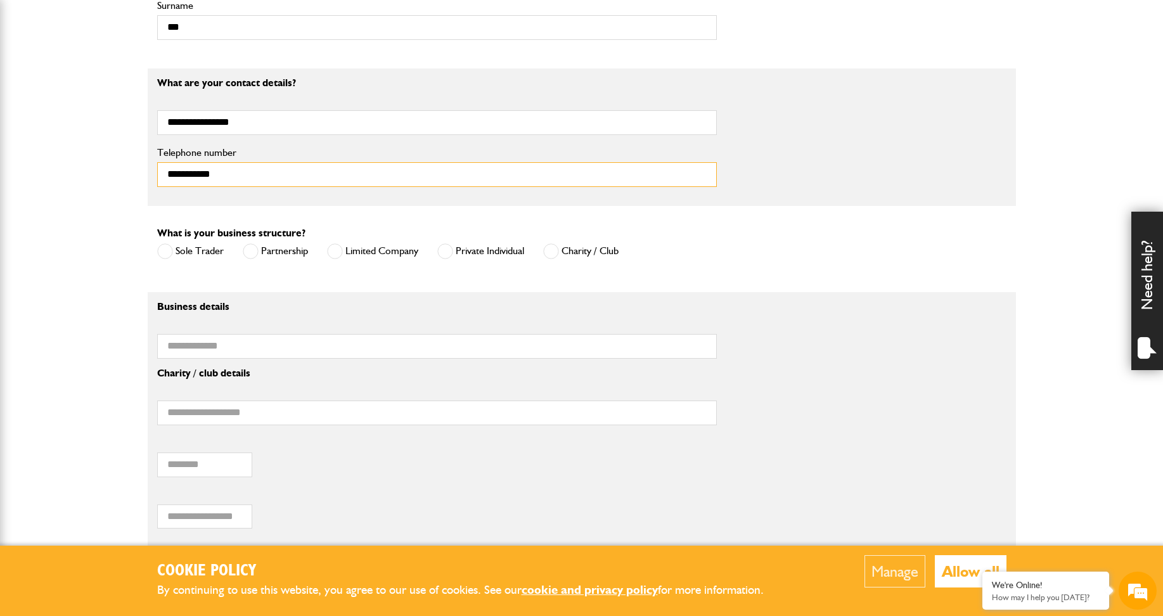  I want to click on label: Sole Trader, so click(190, 251).